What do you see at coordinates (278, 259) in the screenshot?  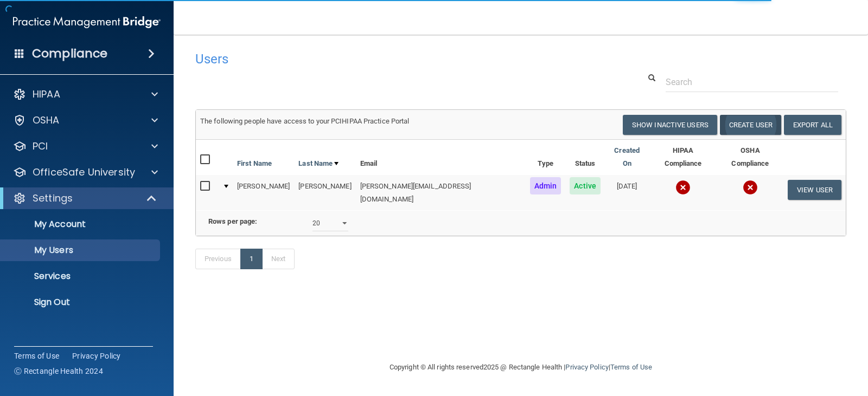 I see `a: Next` at bounding box center [278, 259].